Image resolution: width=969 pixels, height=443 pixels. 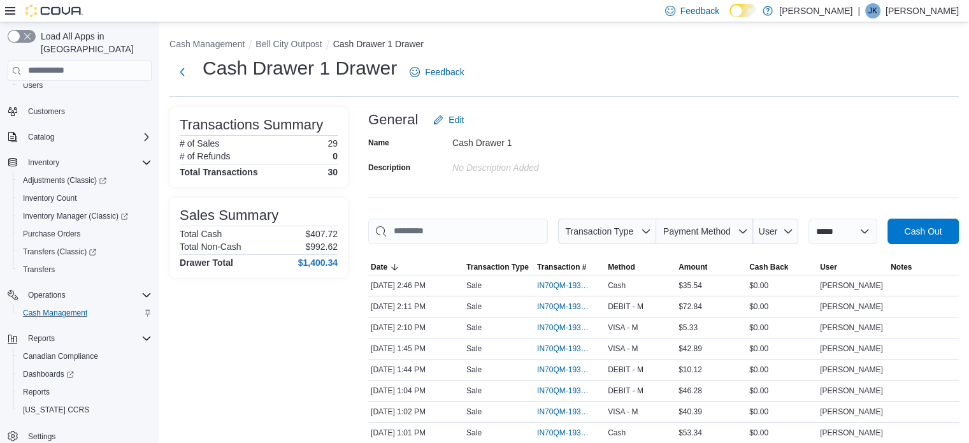 I want to click on span: $40.39, so click(x=690, y=412).